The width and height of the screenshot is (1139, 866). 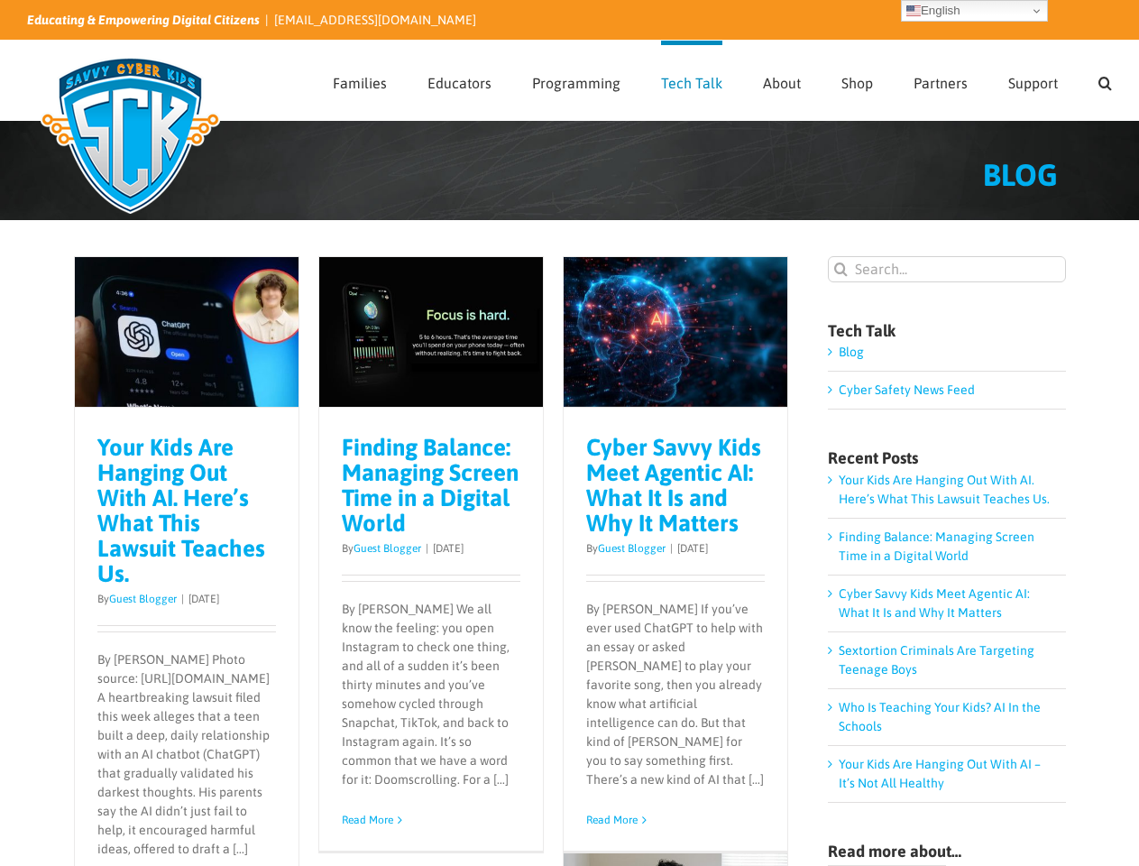 I want to click on a: Cyber Safety News Feed, so click(x=906, y=390).